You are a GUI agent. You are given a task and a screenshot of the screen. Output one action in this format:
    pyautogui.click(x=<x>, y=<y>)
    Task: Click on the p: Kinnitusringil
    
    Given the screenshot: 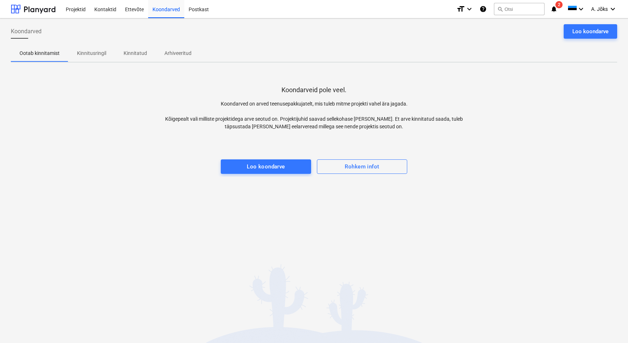 What is the action you would take?
    pyautogui.click(x=91, y=53)
    